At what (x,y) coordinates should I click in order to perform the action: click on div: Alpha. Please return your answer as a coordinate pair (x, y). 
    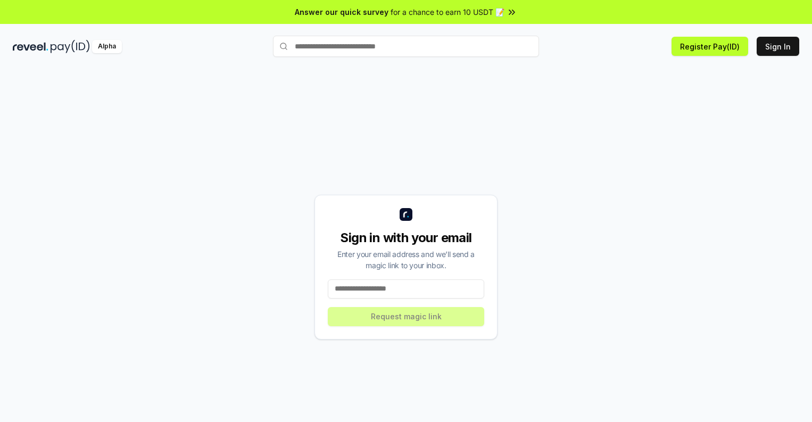
    Looking at the image, I should click on (107, 46).